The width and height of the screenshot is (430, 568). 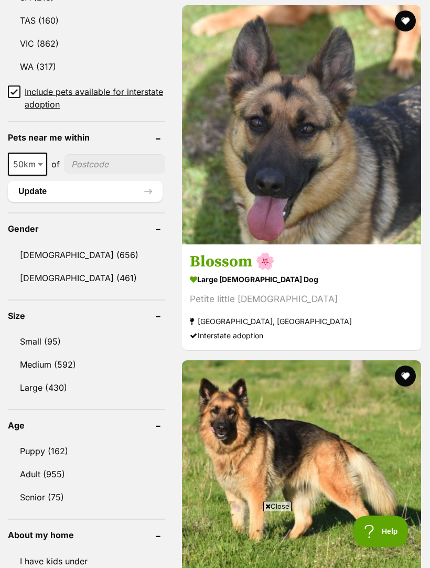 I want to click on header: Gender, so click(x=87, y=229).